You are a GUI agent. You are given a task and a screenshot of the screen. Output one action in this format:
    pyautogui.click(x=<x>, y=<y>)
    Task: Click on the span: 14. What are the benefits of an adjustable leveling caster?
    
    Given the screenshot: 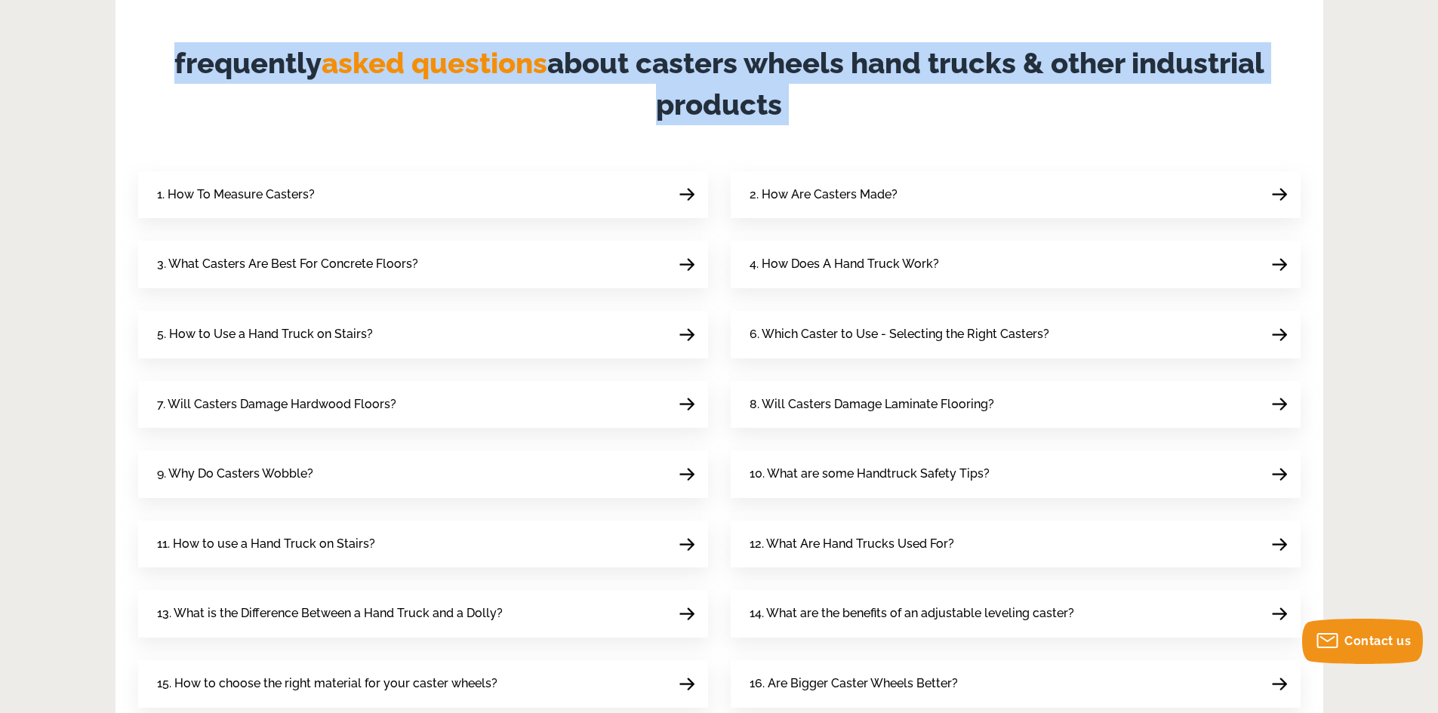 What is the action you would take?
    pyautogui.click(x=912, y=614)
    